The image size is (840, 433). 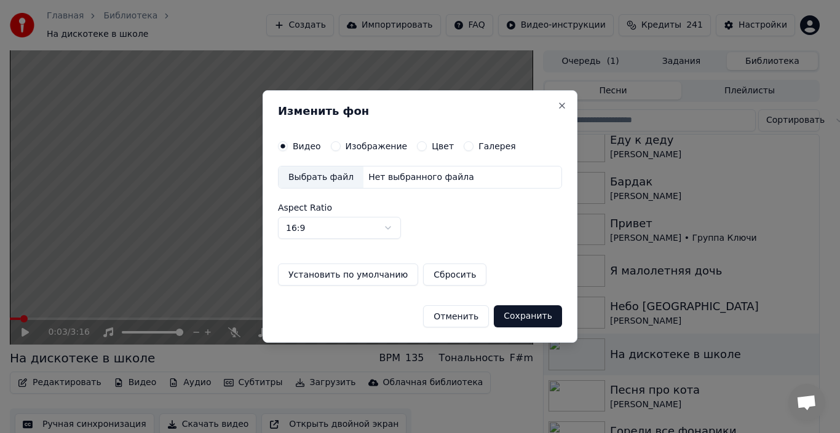 I want to click on h2: Изменить фон, so click(x=420, y=111).